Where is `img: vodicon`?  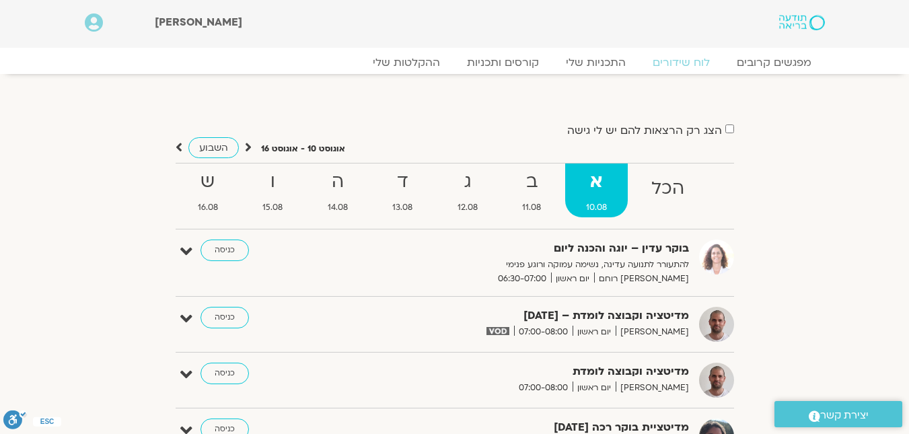
img: vodicon is located at coordinates (497, 331).